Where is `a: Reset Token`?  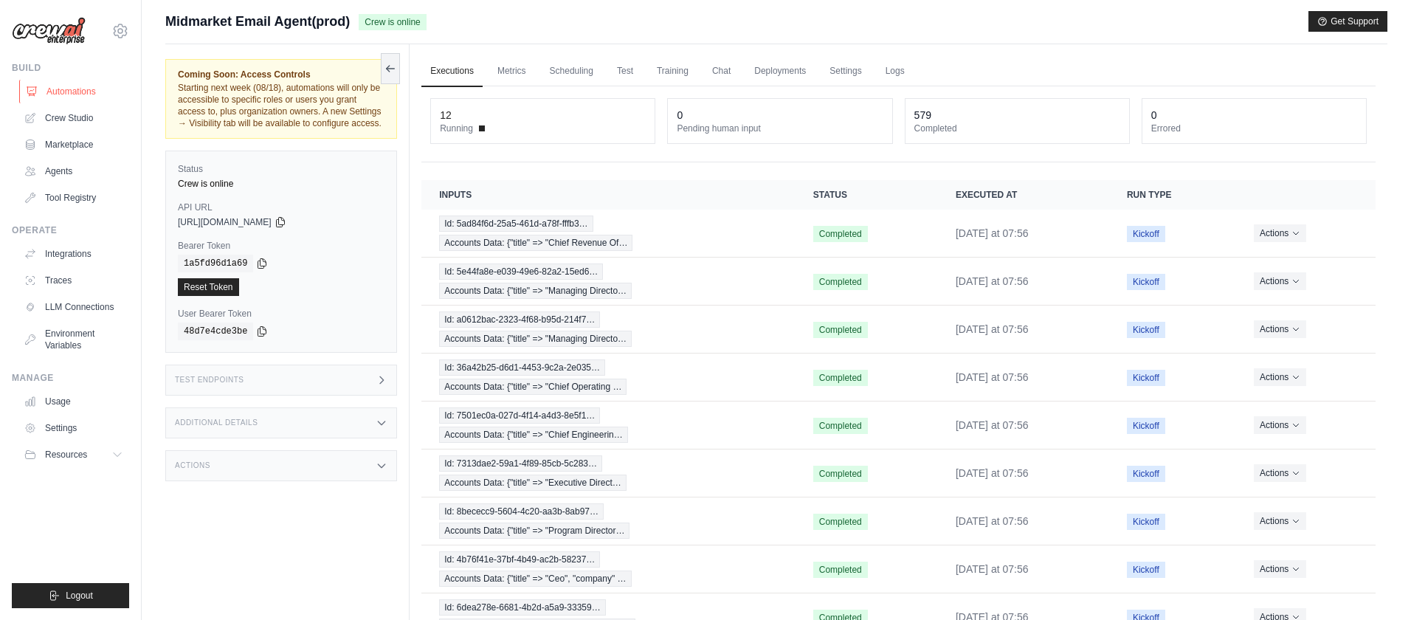
a: Reset Token is located at coordinates (208, 287).